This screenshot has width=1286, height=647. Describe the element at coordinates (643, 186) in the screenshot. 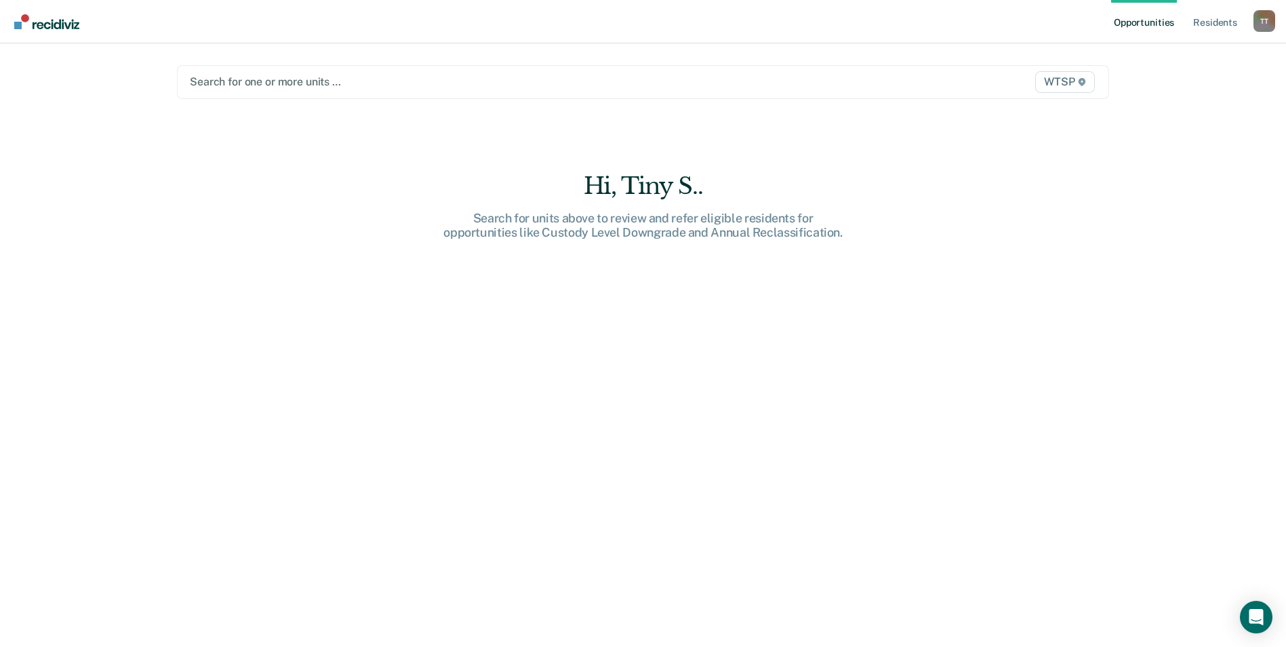

I see `div: Hi, Tiny S..` at that location.